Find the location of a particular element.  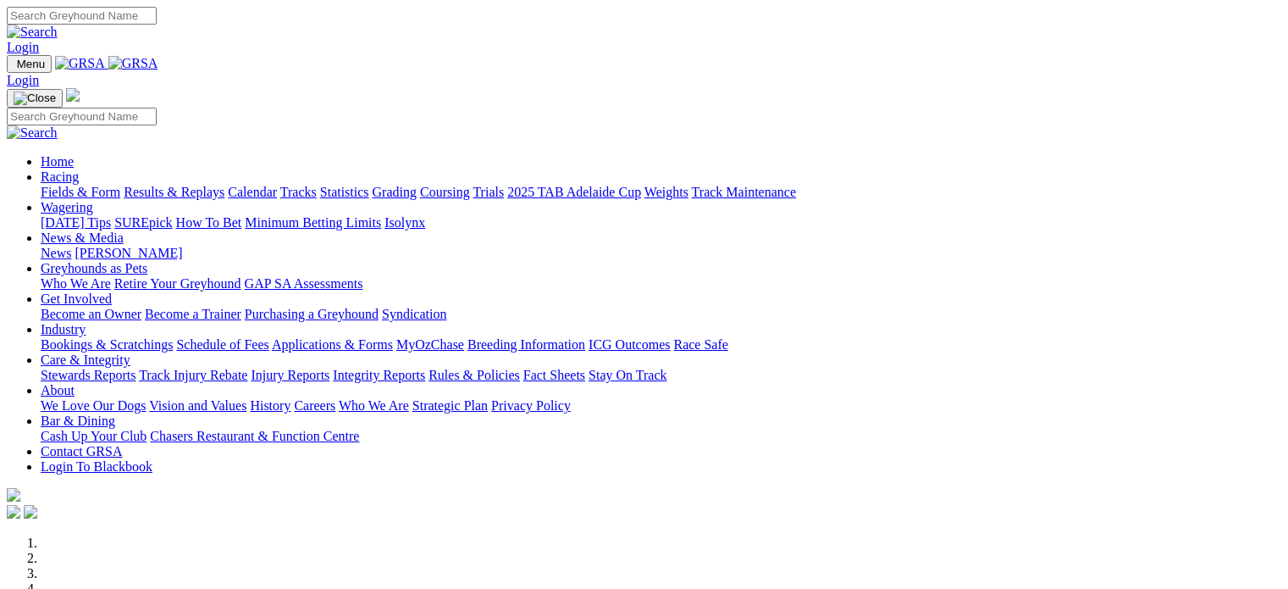

a: Strategic Plan is located at coordinates (450, 405).